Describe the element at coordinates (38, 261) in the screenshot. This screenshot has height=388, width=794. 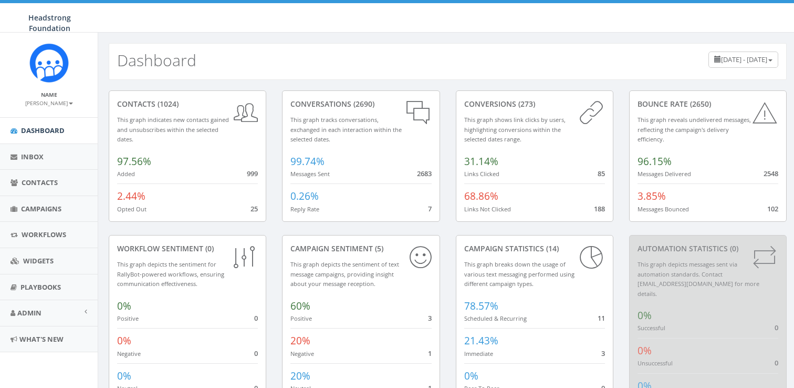
I see `span: Widgets` at that location.